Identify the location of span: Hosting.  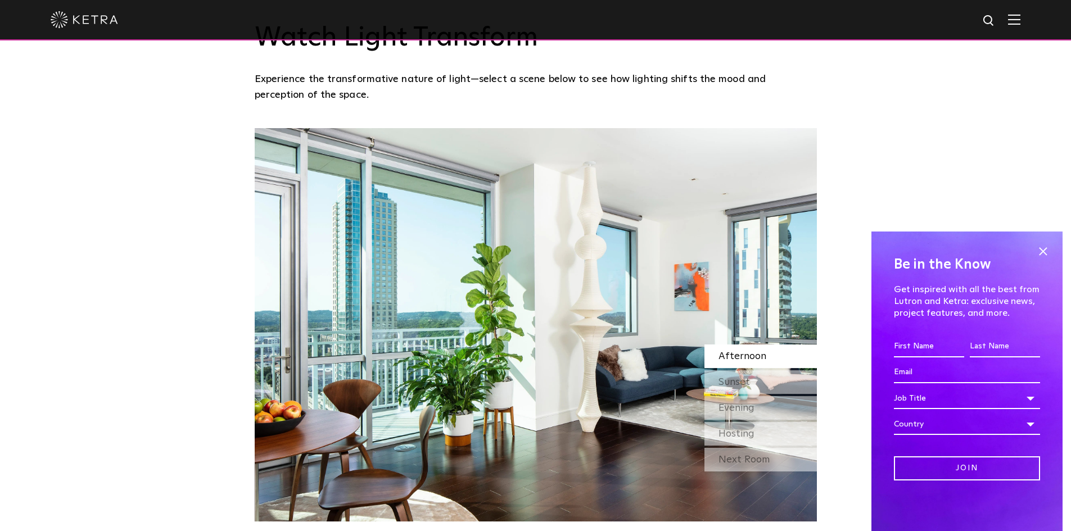
(736, 434).